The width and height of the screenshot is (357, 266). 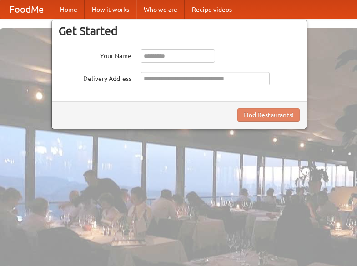 What do you see at coordinates (212, 10) in the screenshot?
I see `a: Recipe videos` at bounding box center [212, 10].